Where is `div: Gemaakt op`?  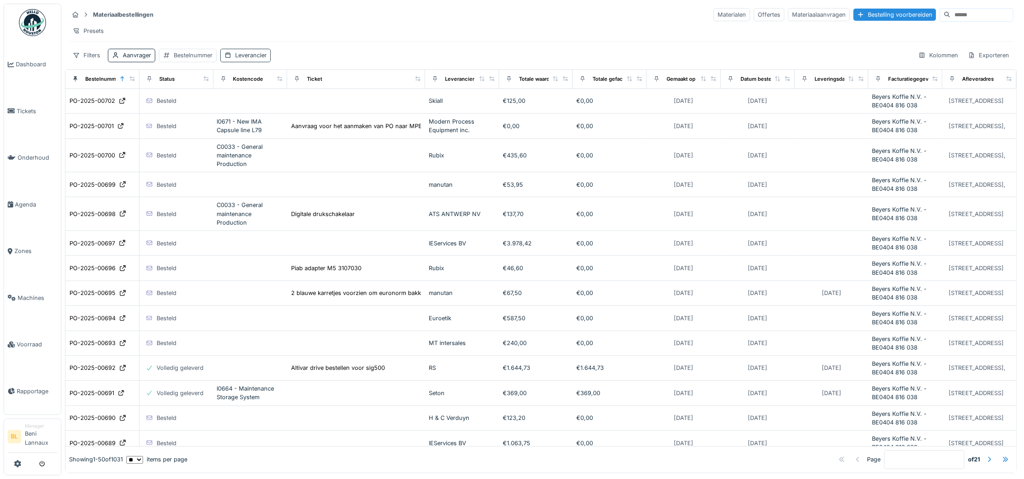 div: Gemaakt op is located at coordinates (681, 79).